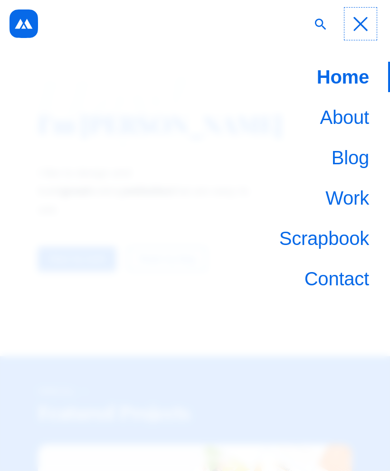 This screenshot has width=390, height=471. What do you see at coordinates (337, 279) in the screenshot?
I see `a: Contact` at bounding box center [337, 279].